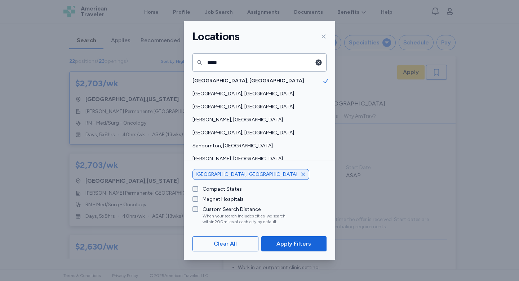 The width and height of the screenshot is (519, 281). I want to click on span: Clear All, so click(225, 243).